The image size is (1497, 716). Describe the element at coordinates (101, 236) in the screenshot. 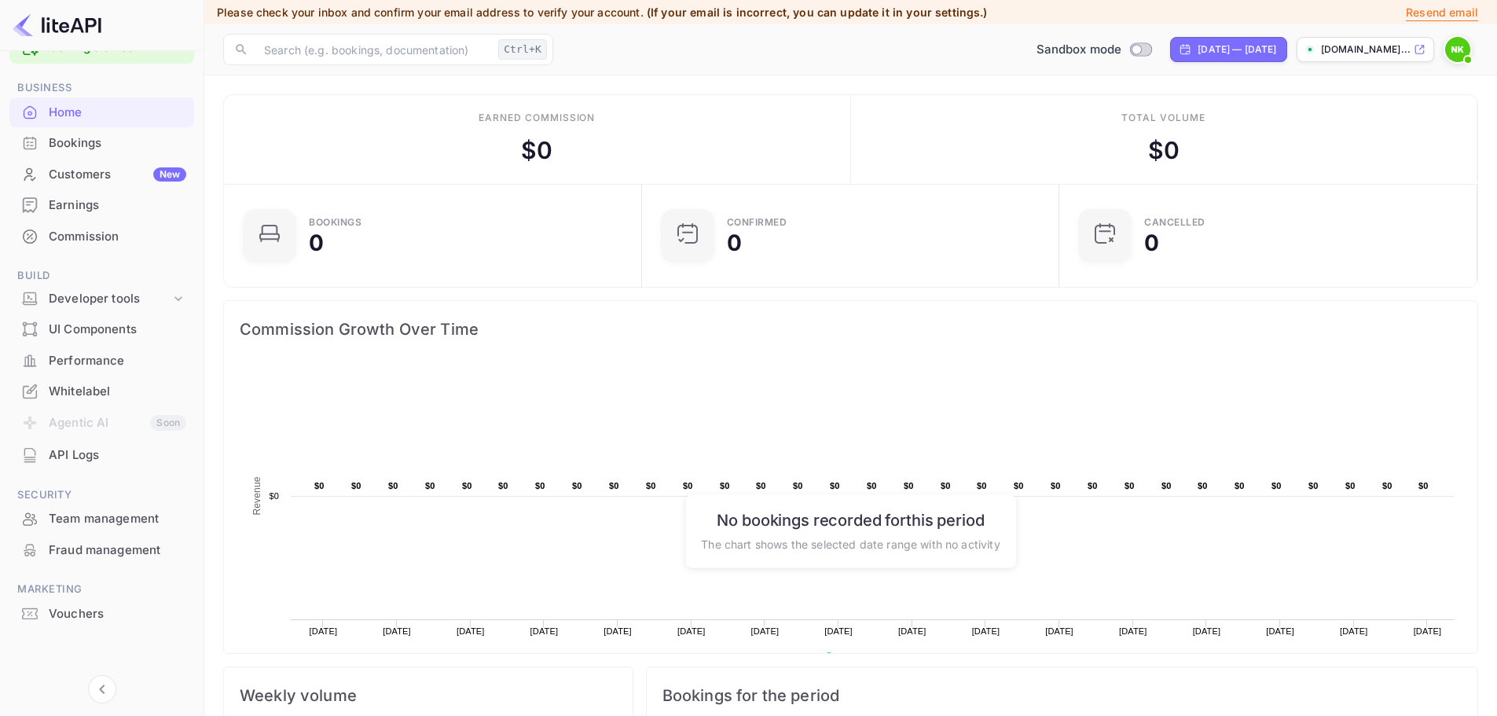

I see `a: Commission` at that location.